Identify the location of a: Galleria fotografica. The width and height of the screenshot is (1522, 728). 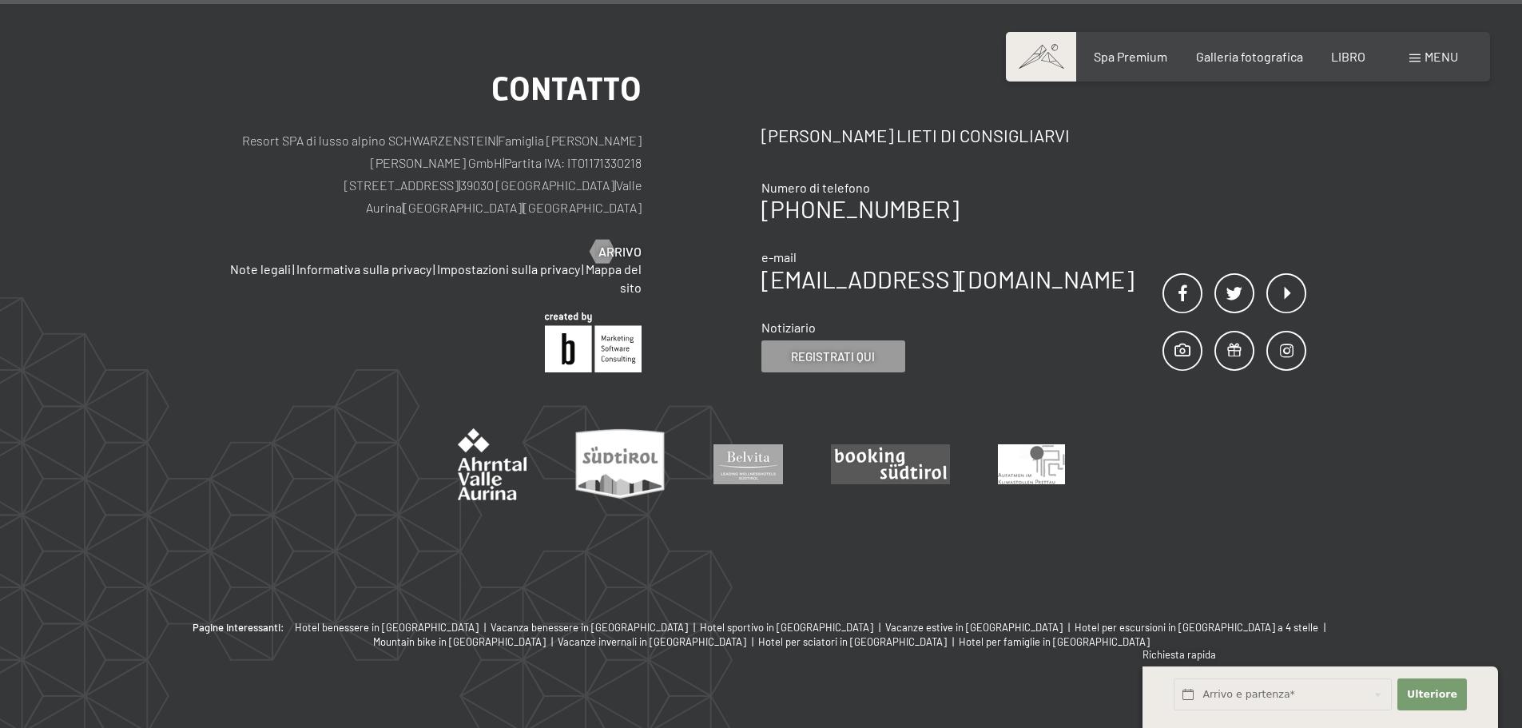
(1250, 56).